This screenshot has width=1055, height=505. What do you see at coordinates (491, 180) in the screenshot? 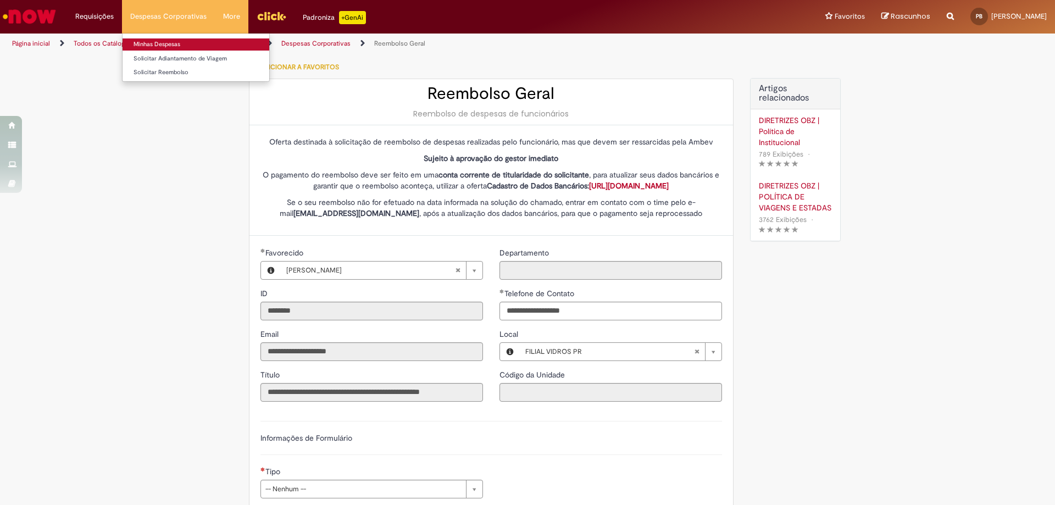
I see `p: O pagamento do reembolso deve ser feito em uma , para atualizar seus dados bancários e garantir q...` at bounding box center [491, 180].